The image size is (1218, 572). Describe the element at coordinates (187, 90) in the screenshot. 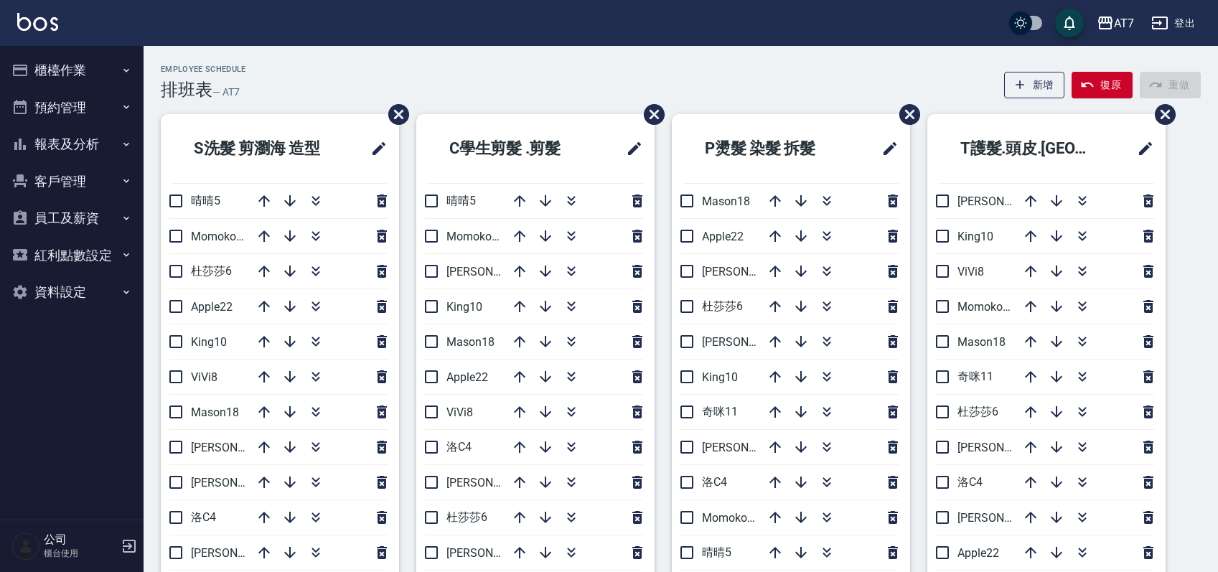

I see `h3: 排班表` at that location.